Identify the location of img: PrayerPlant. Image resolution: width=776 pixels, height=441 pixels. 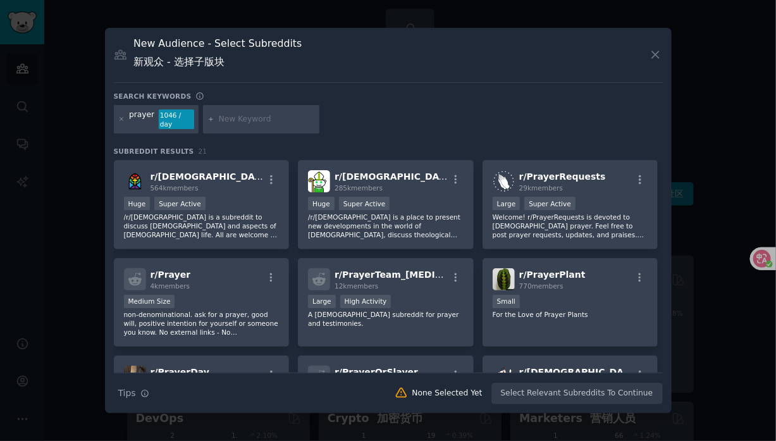
(503, 279).